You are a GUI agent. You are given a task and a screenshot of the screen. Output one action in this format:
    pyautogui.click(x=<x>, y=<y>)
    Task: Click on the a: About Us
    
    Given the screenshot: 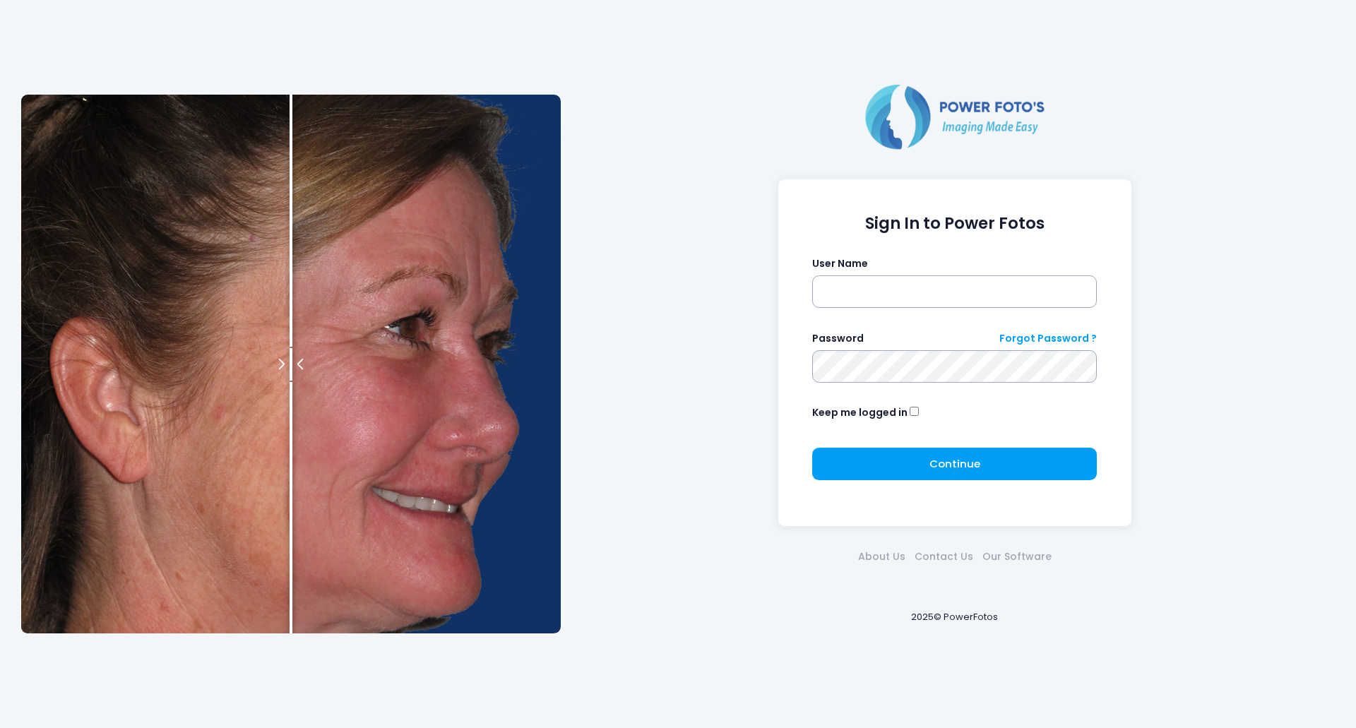 What is the action you would take?
    pyautogui.click(x=882, y=557)
    